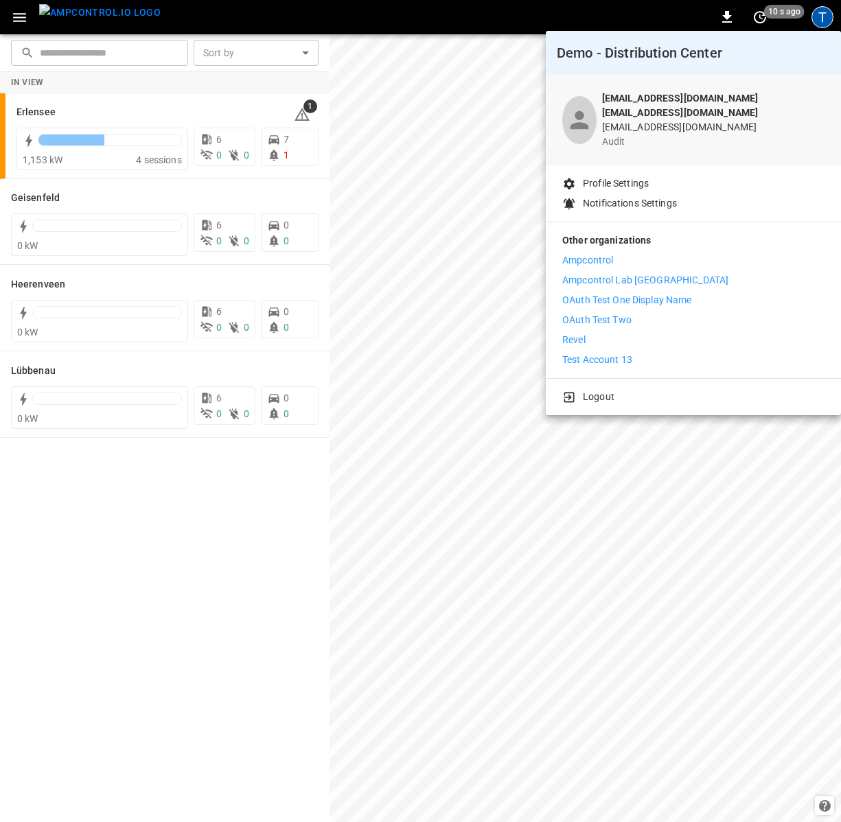  I want to click on p: Test Account 13, so click(597, 360).